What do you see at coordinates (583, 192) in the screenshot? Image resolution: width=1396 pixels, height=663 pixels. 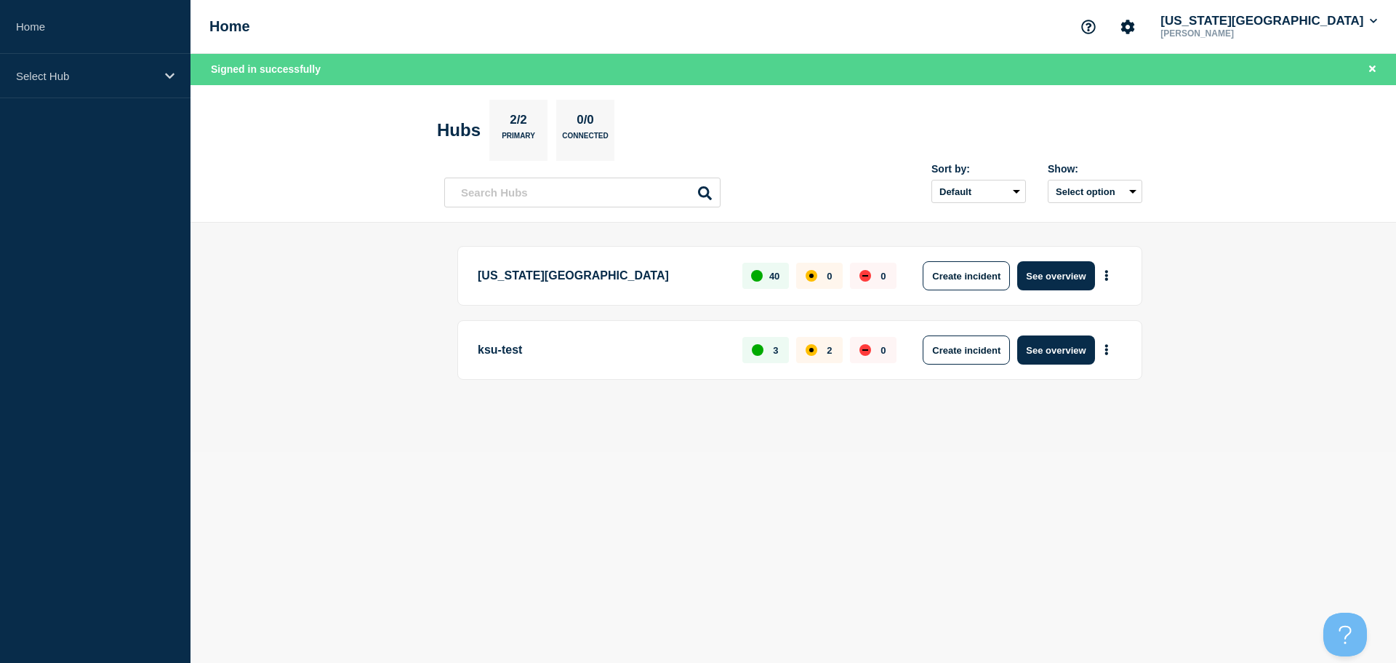 I see `input: Search Hubs` at bounding box center [583, 192].